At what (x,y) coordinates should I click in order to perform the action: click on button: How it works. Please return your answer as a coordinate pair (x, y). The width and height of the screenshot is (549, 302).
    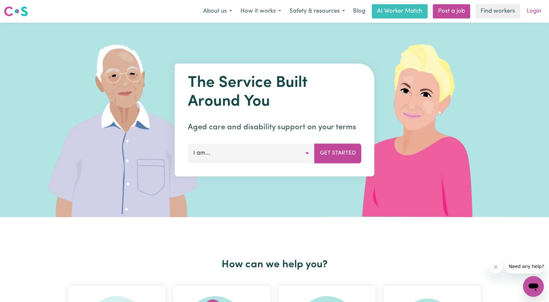
    Looking at the image, I should click on (261, 11).